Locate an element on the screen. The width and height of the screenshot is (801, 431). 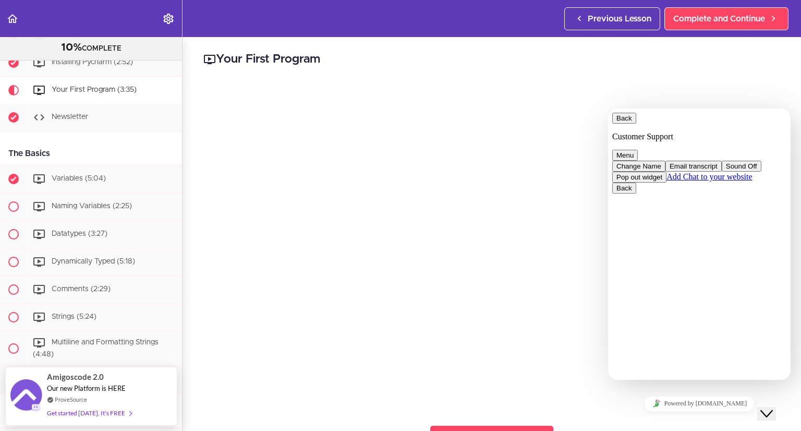
a: Previous Lesson is located at coordinates (612, 19).